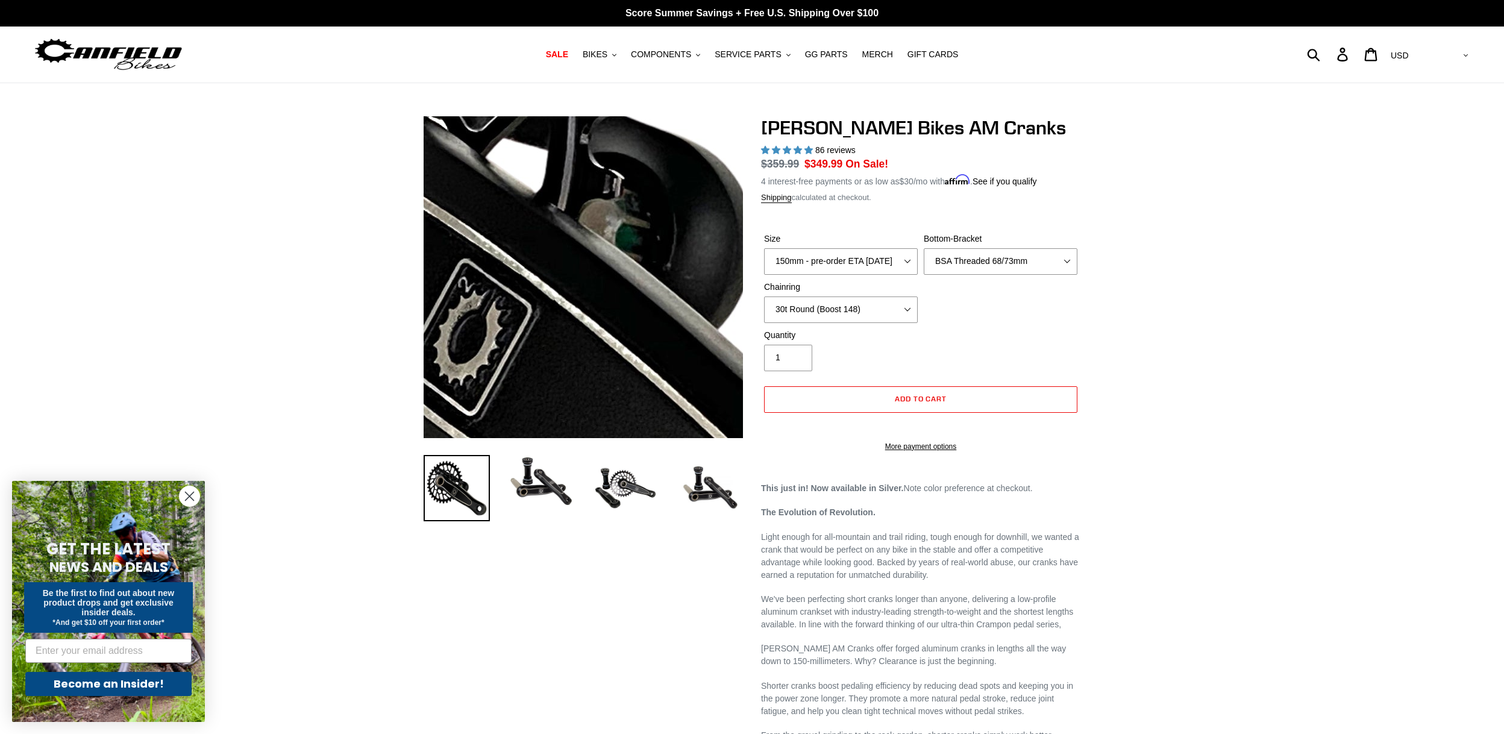 The image size is (1504, 734). Describe the element at coordinates (906, 181) in the screenshot. I see `span: $30` at that location.